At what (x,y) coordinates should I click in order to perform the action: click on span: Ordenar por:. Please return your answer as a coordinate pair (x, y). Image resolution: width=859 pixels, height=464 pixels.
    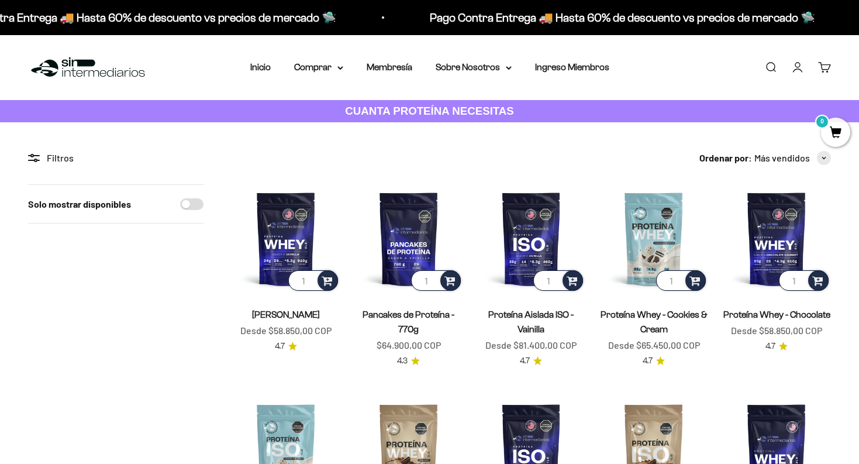
    Looking at the image, I should click on (726, 158).